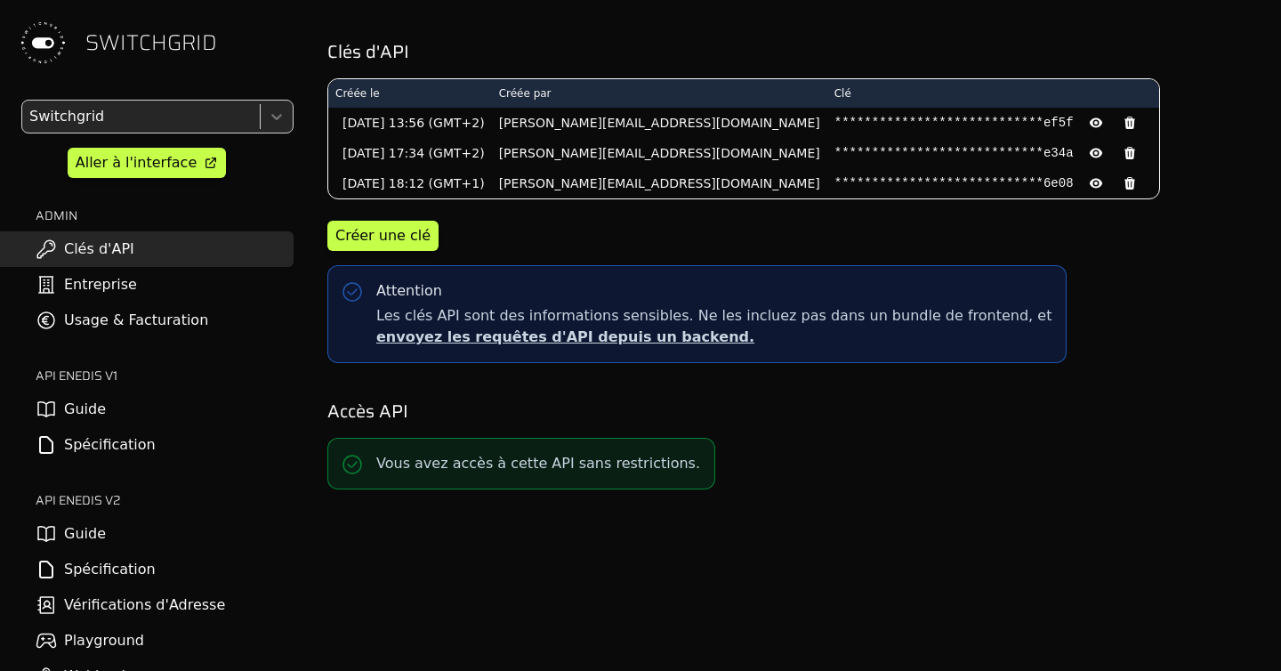  I want to click on button: Créer une clé, so click(382, 236).